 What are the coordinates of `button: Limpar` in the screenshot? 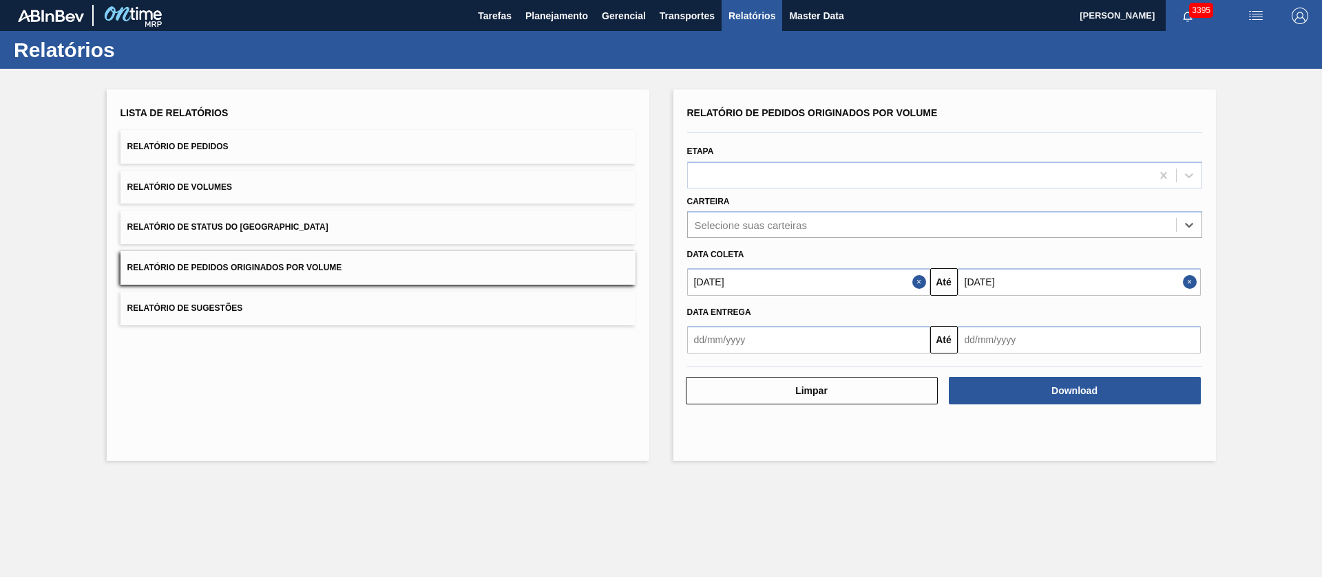 It's located at (812, 391).